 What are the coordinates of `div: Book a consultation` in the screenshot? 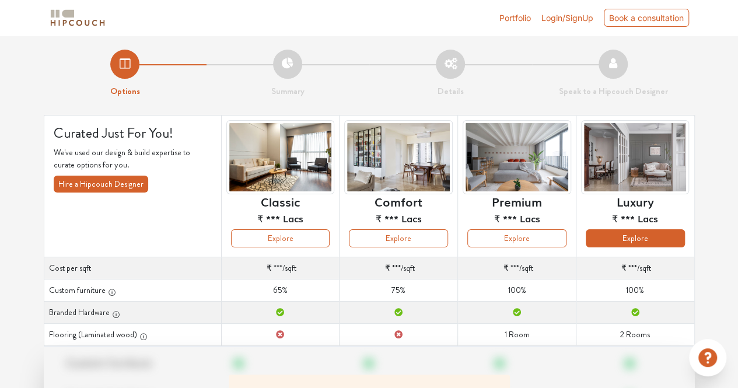 It's located at (646, 18).